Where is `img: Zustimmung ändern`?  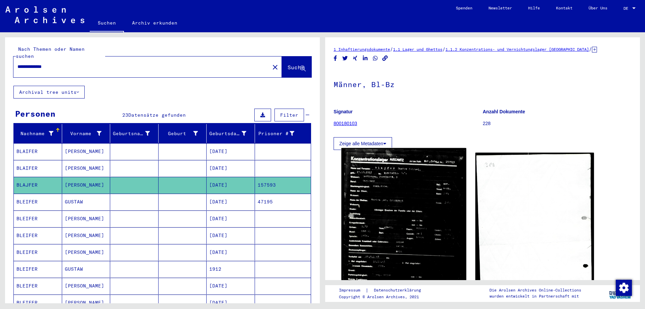
img: Zustimmung ändern is located at coordinates (624, 288).